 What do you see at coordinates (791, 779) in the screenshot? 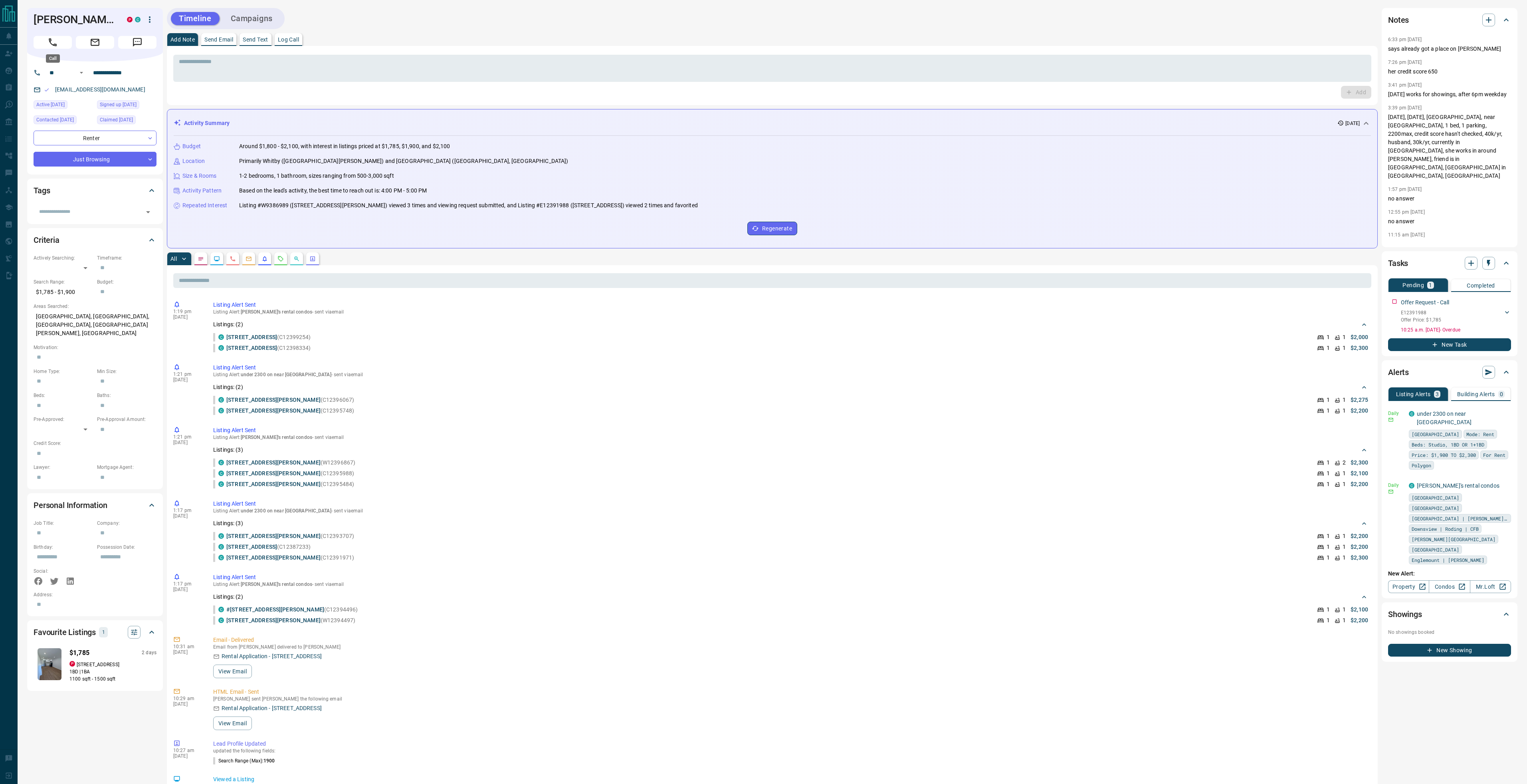
I see `p: Viewed a Listing` at bounding box center [791, 779].